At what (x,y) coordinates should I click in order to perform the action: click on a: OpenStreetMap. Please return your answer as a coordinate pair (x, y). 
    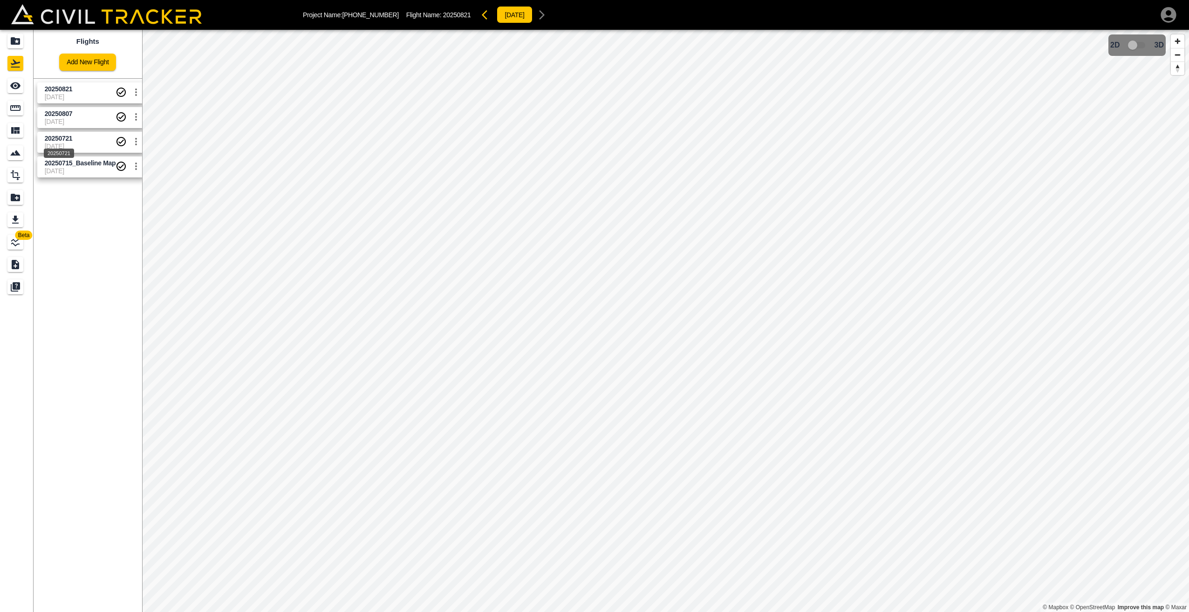
    Looking at the image, I should click on (1093, 608).